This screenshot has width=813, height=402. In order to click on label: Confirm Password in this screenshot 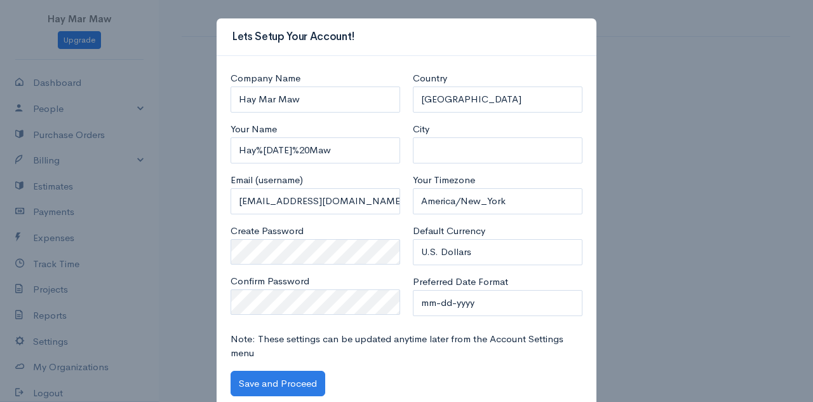, I will do `click(270, 281)`.